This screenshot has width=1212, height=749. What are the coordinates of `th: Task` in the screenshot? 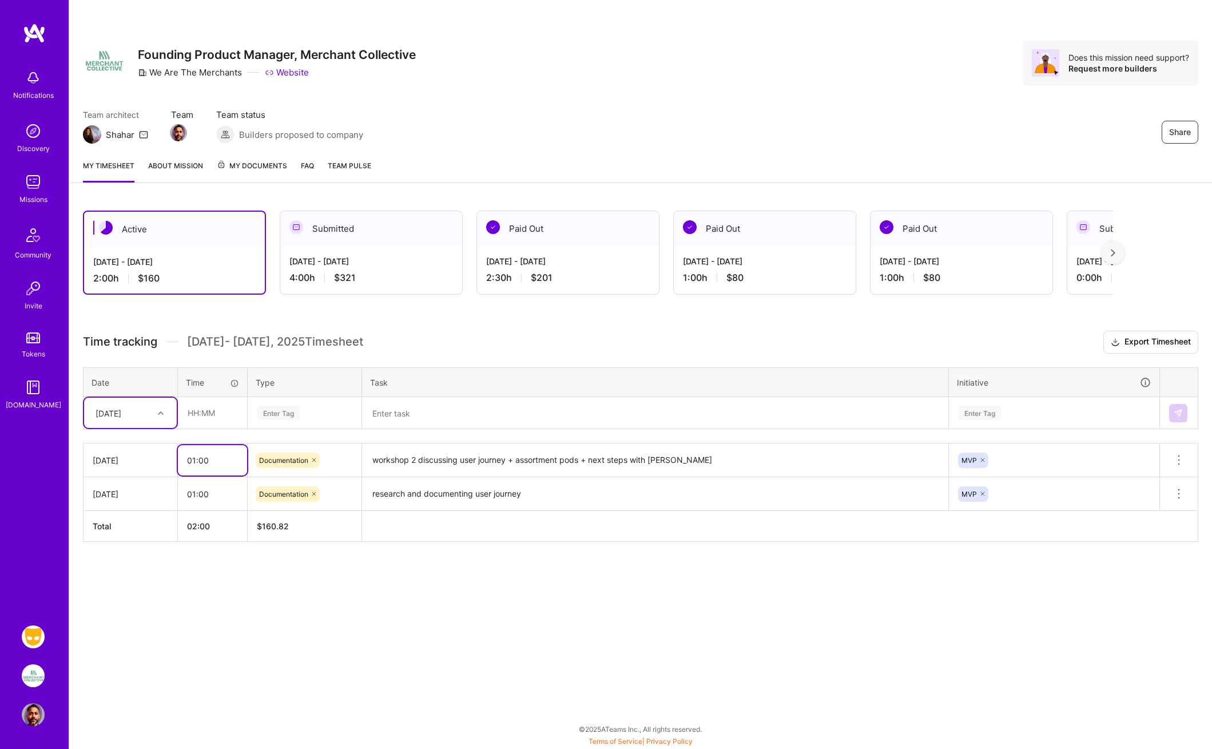 It's located at (656, 382).